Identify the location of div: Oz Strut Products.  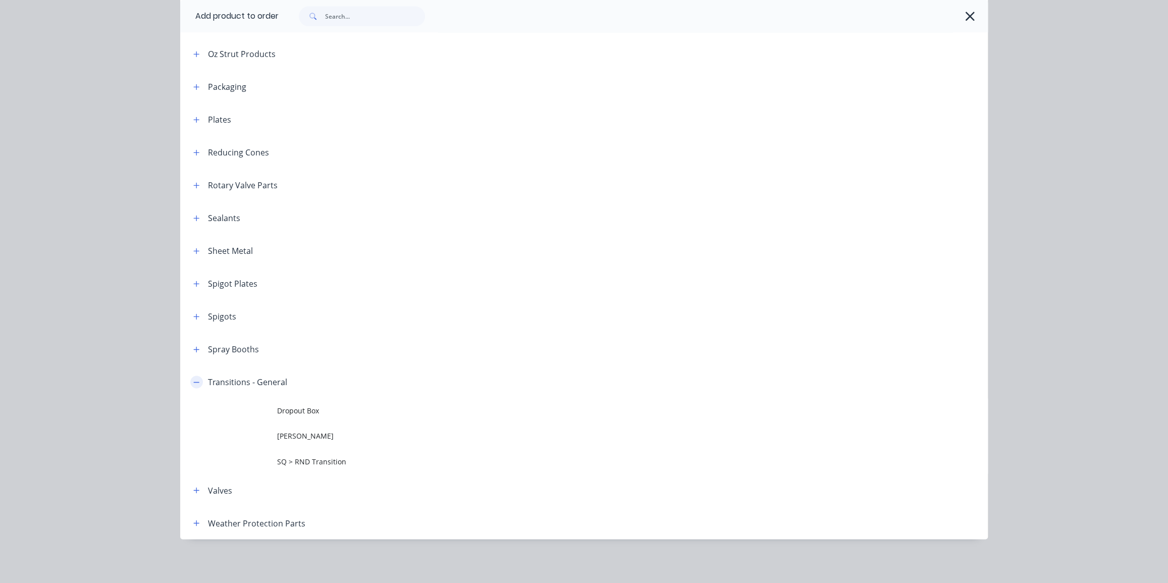
(242, 54).